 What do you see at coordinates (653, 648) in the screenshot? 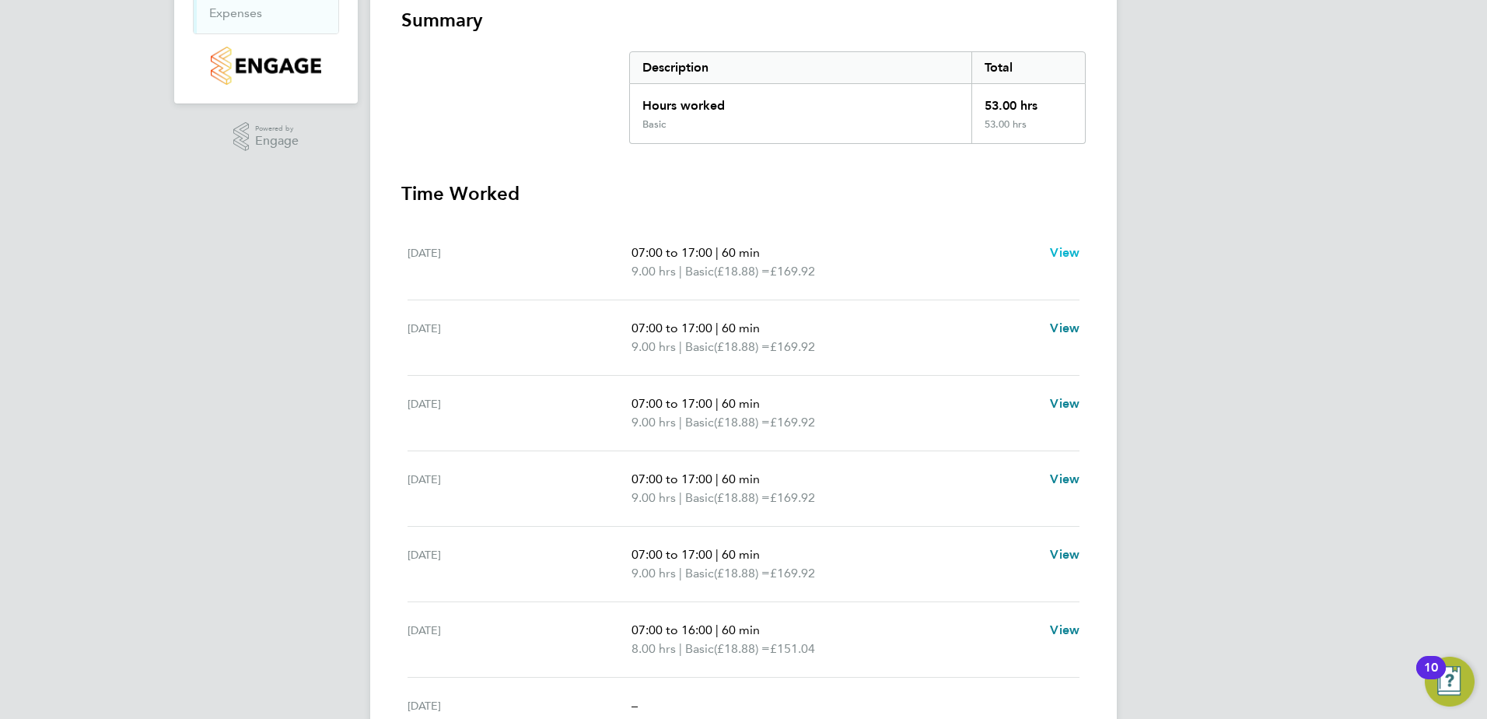
I see `span: 8.00 hrs` at bounding box center [653, 648].